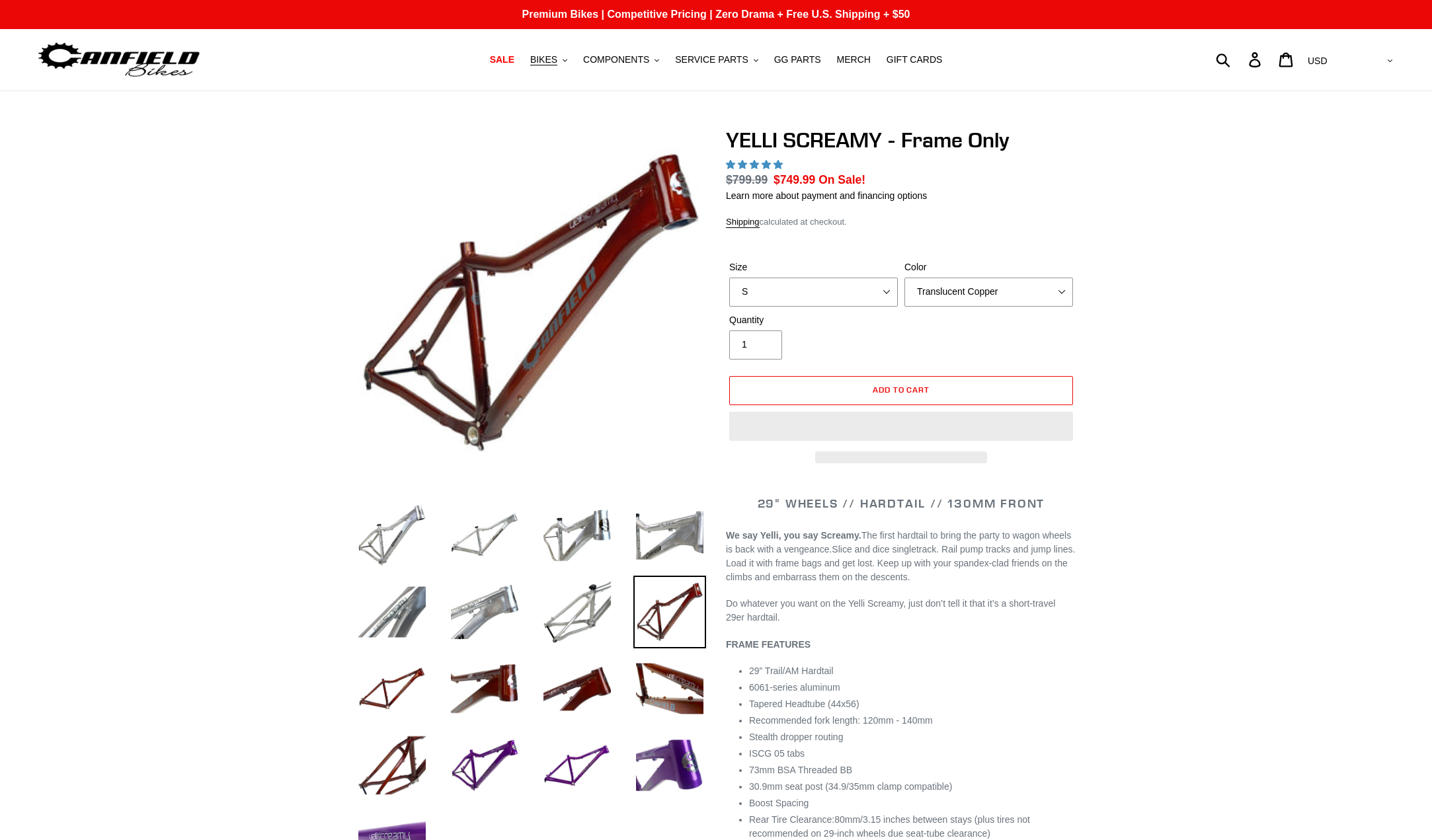  What do you see at coordinates (119, 60) in the screenshot?
I see `img: Canfield Bikes` at bounding box center [119, 60].